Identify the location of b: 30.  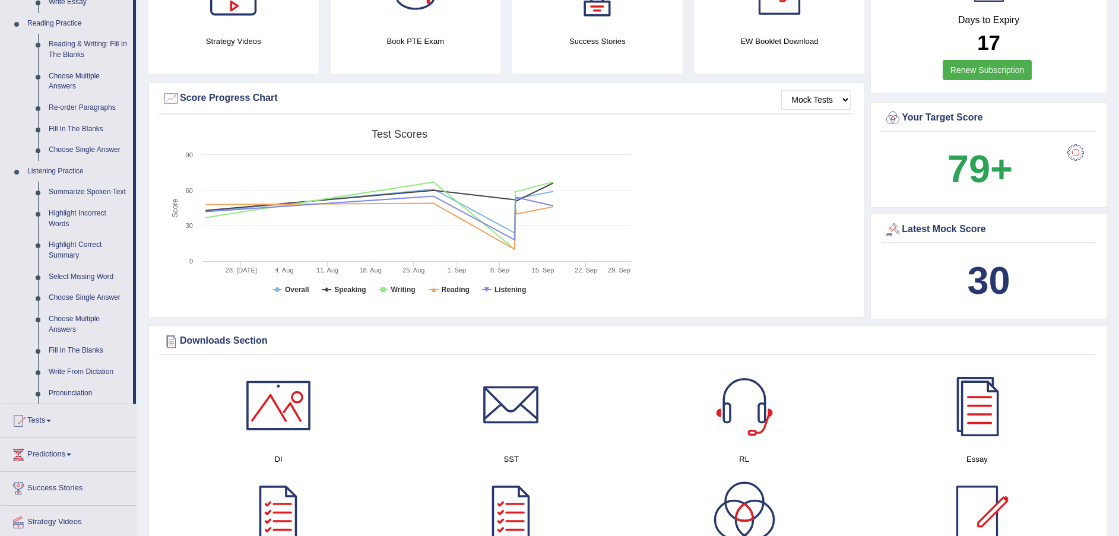
(988, 280).